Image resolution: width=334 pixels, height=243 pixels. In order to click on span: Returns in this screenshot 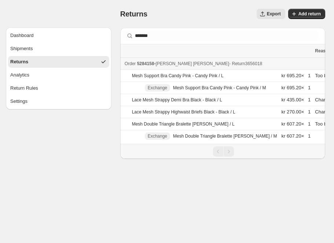, I will do `click(134, 14)`.